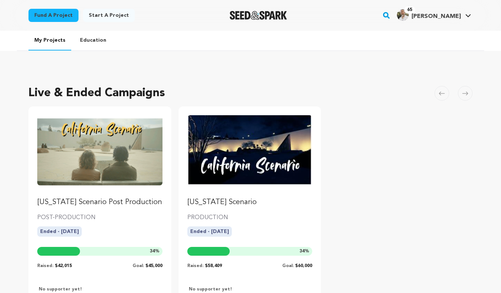 The height and width of the screenshot is (293, 501). I want to click on a: James T.'s Profile, so click(434, 14).